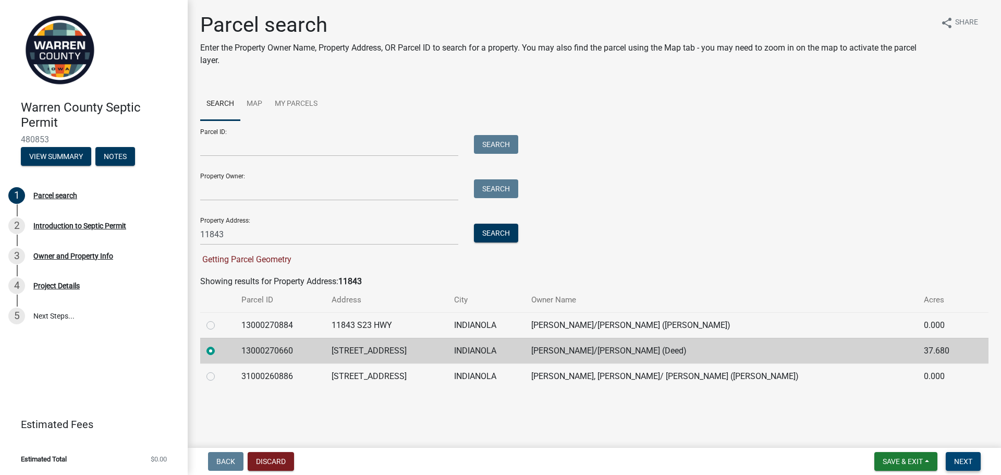  What do you see at coordinates (959, 22) in the screenshot?
I see `button: shareShare` at bounding box center [959, 22].